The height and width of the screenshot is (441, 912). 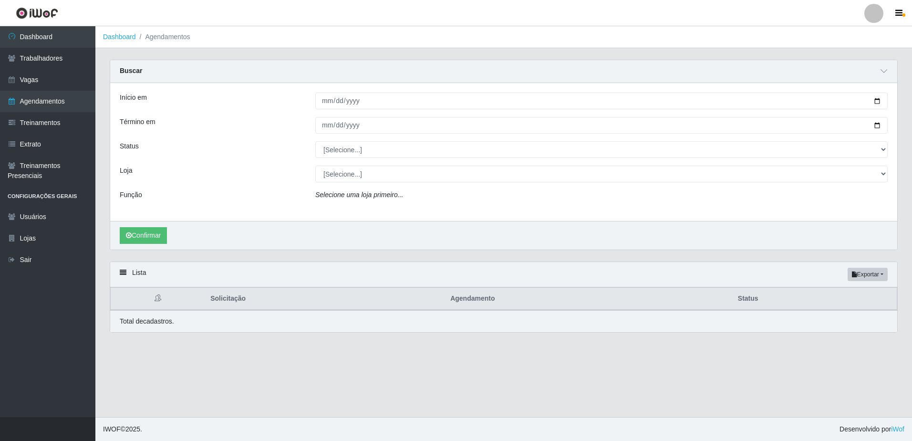 What do you see at coordinates (123, 429) in the screenshot?
I see `span: © 2025 .` at bounding box center [123, 429].